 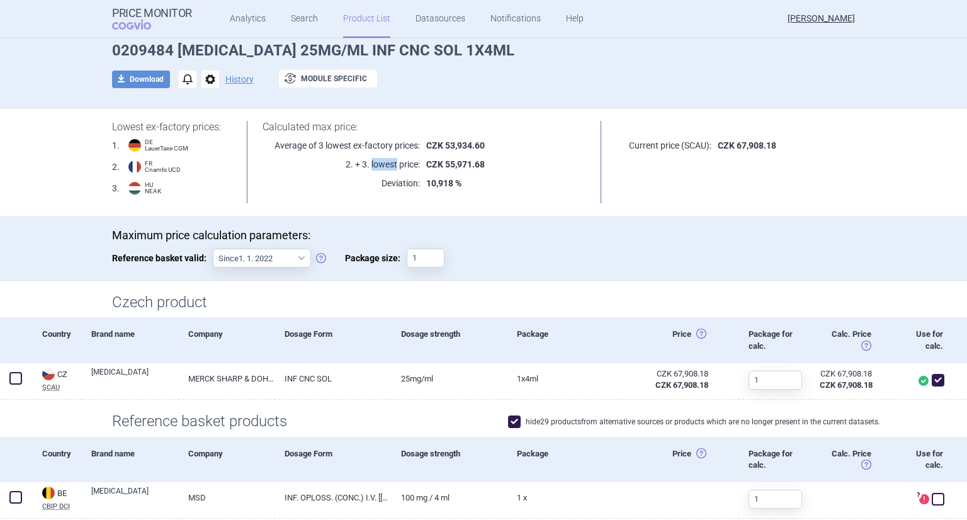 I want to click on a: 100 mg / 4 ml, so click(x=449, y=497).